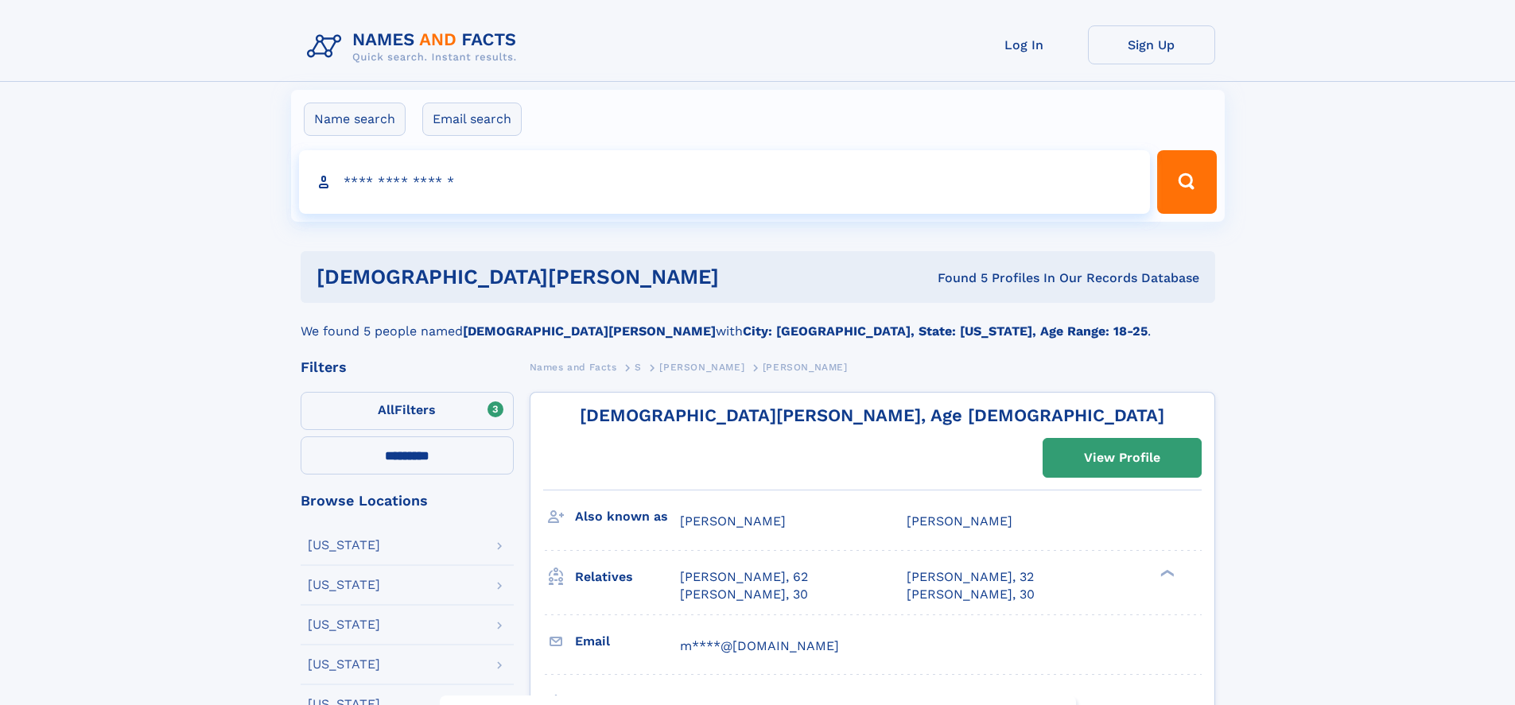 The image size is (1515, 705). I want to click on div: Filters, so click(407, 367).